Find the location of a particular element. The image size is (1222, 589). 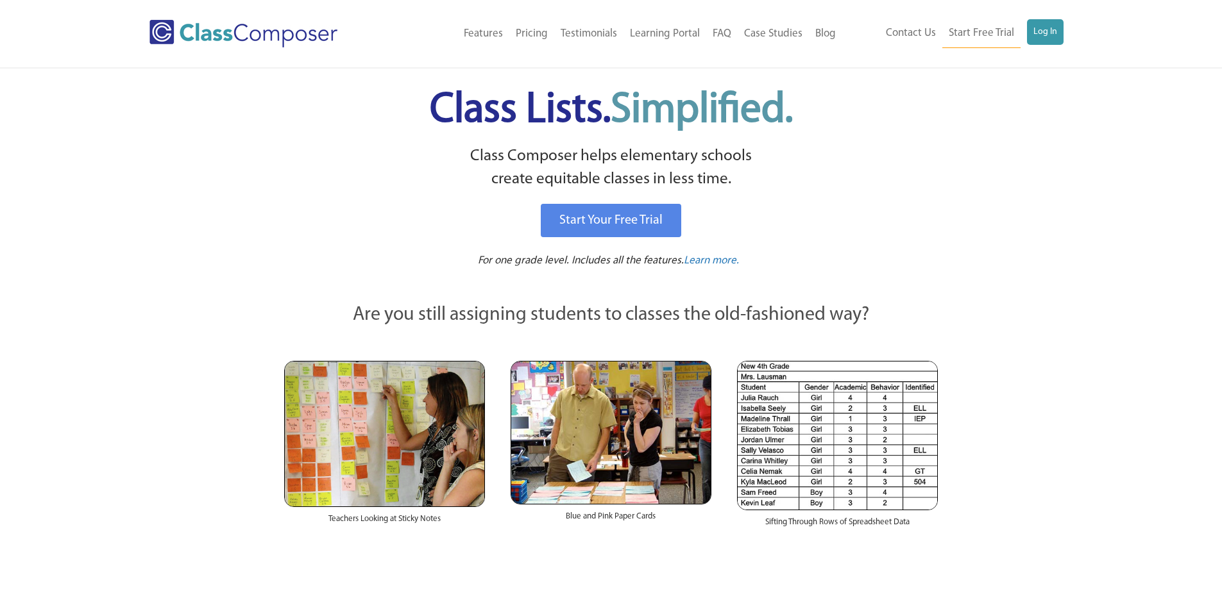

span: Simplified. is located at coordinates (702, 110).